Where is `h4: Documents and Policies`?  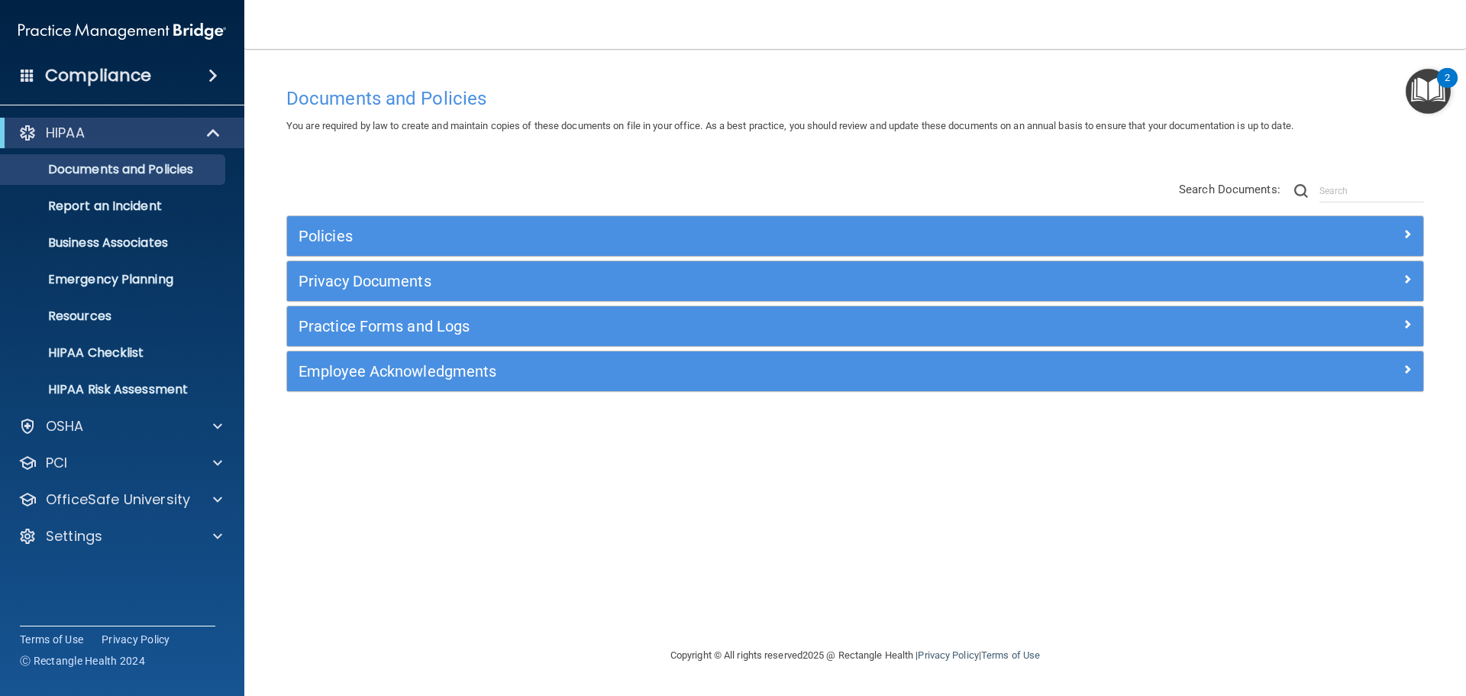 h4: Documents and Policies is located at coordinates (855, 99).